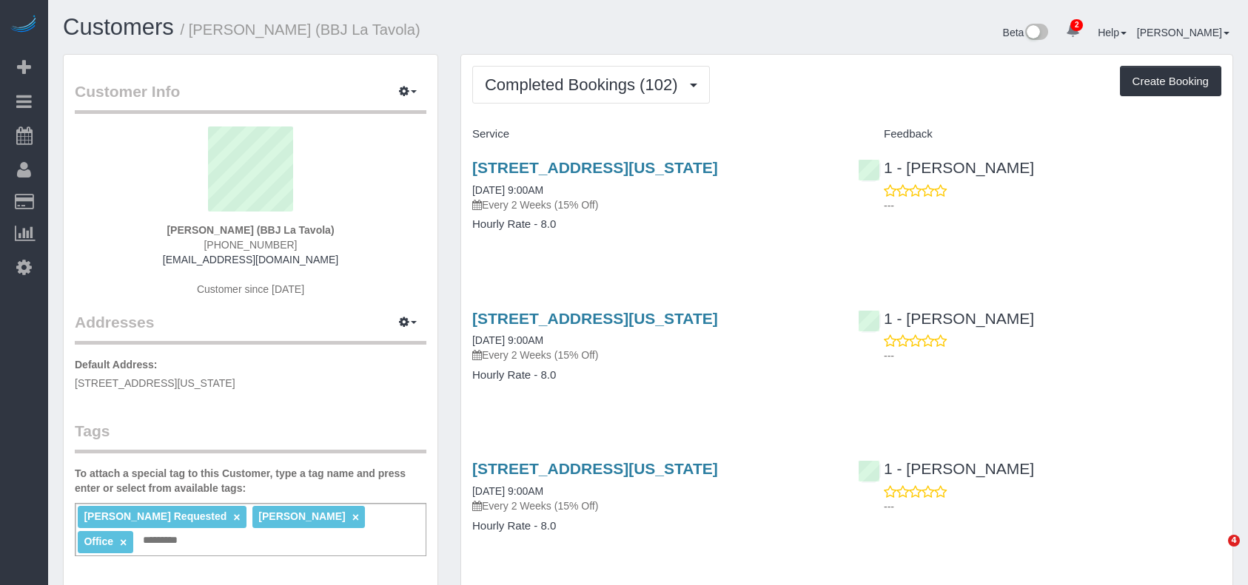 The height and width of the screenshot is (585, 1248). Describe the element at coordinates (1076, 25) in the screenshot. I see `span: 2` at that location.